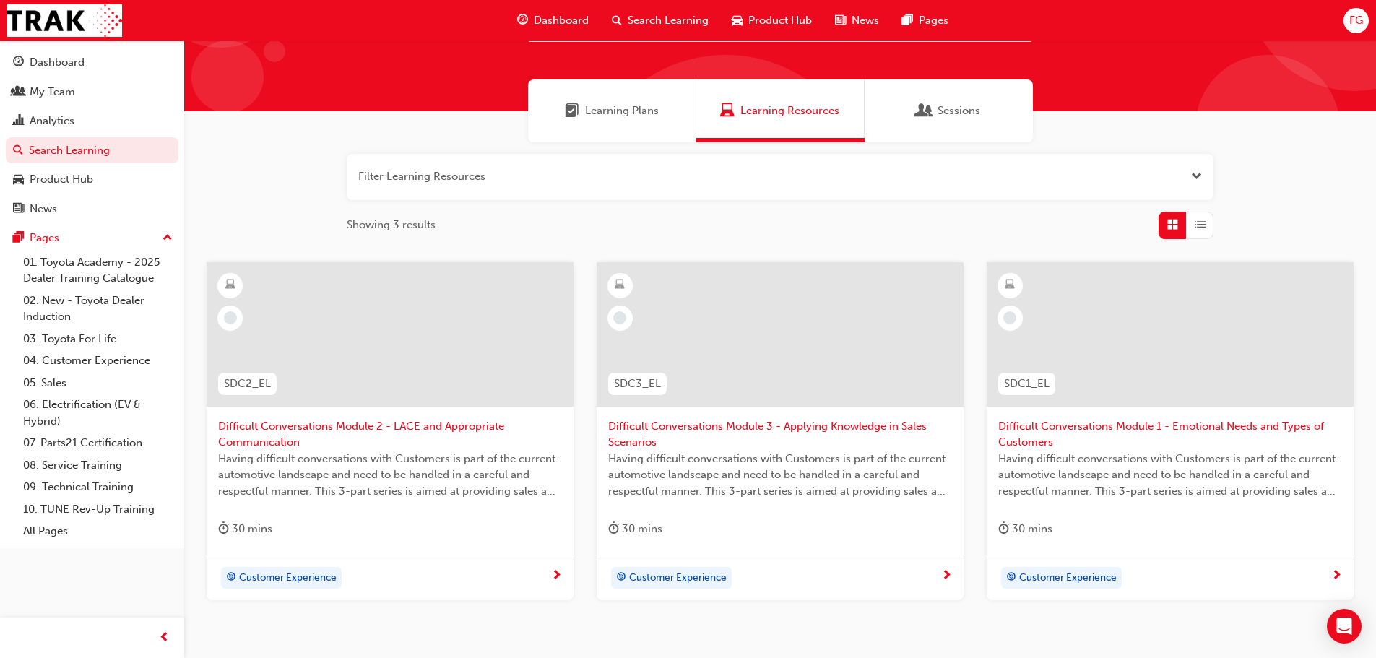 This screenshot has height=658, width=1376. I want to click on span: chart-icon, so click(18, 121).